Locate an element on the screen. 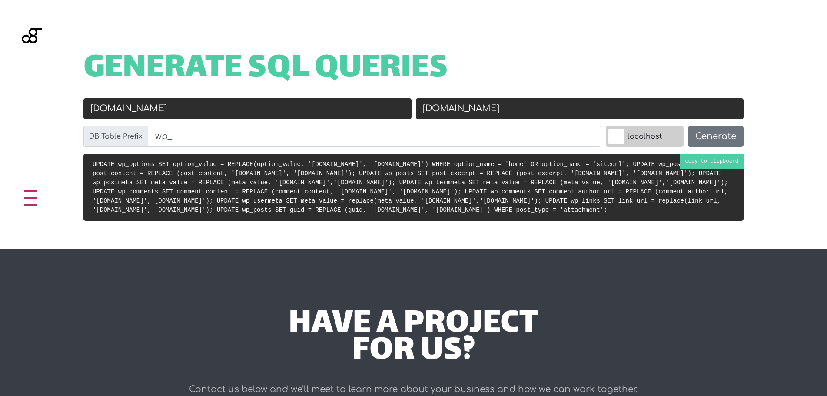  span: Generate SQL Queries is located at coordinates (266, 69).